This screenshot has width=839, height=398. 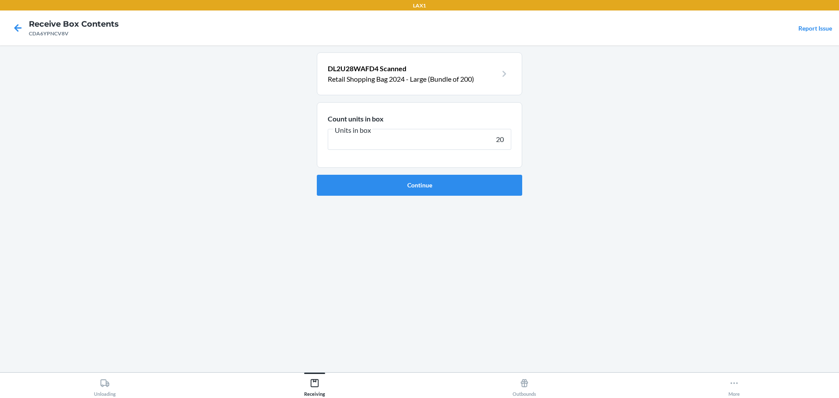 What do you see at coordinates (356, 118) in the screenshot?
I see `span: Count units in box` at bounding box center [356, 118].